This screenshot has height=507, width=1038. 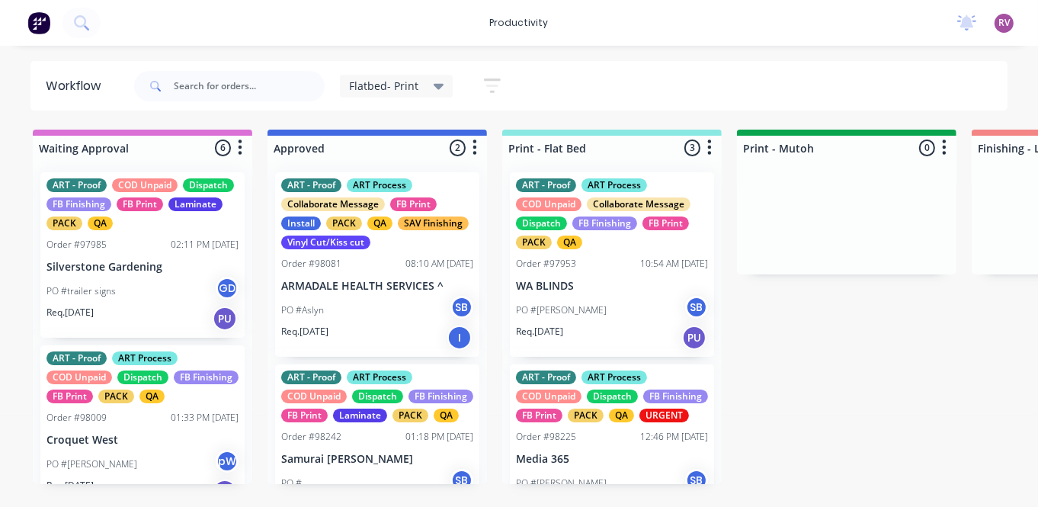 I want to click on p: Croquet West, so click(x=143, y=440).